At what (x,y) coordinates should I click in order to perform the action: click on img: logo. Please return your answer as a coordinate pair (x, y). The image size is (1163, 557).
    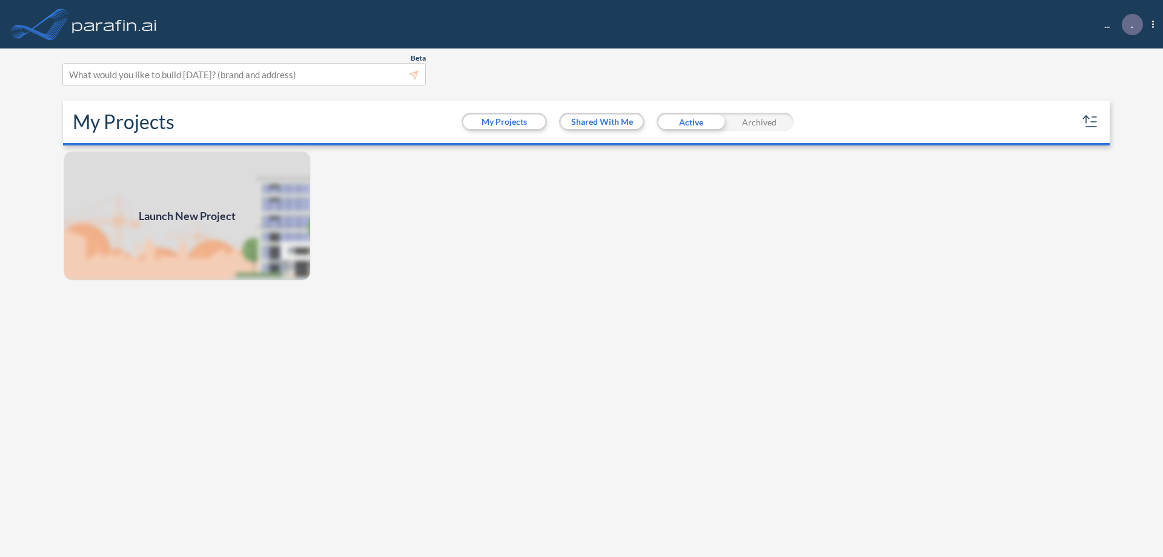
    Looking at the image, I should click on (114, 24).